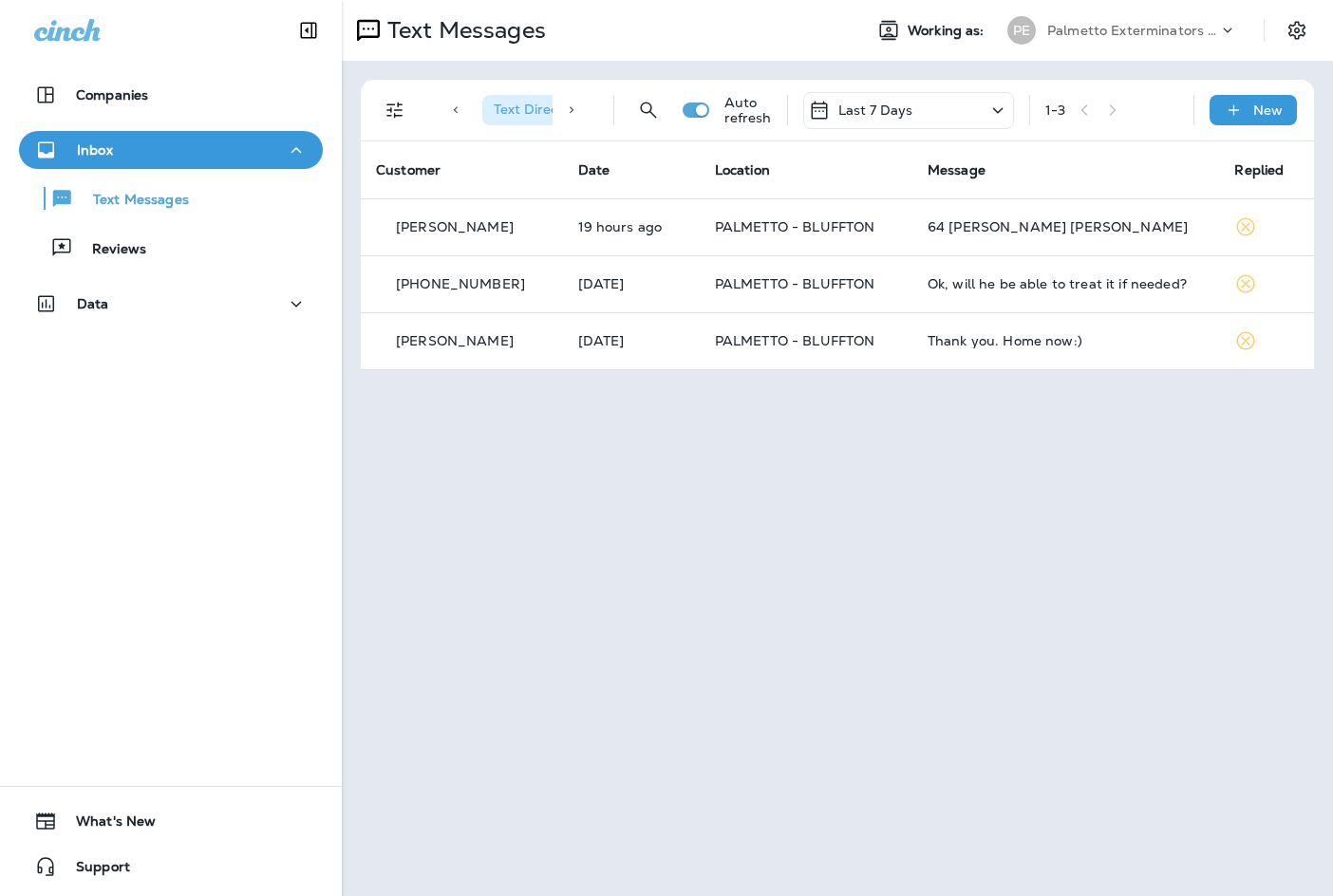 The height and width of the screenshot is (896, 1333). I want to click on div: 64 Grace Park Janice Hurley, so click(1066, 227).